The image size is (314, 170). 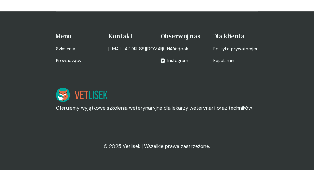 I want to click on a: Facebook, so click(x=174, y=49).